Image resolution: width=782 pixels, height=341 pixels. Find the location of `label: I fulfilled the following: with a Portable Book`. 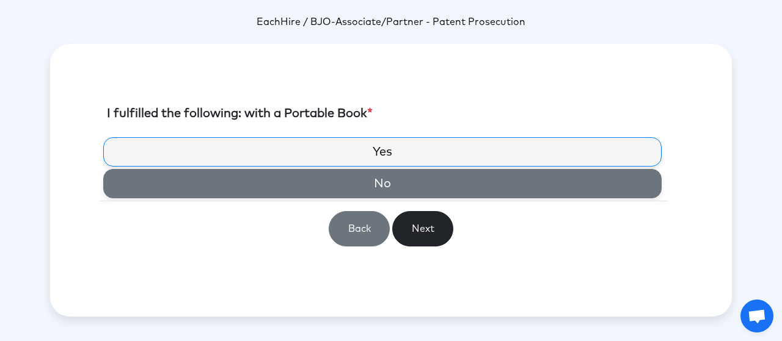

label: I fulfilled the following: with a Portable Book is located at coordinates (239, 114).